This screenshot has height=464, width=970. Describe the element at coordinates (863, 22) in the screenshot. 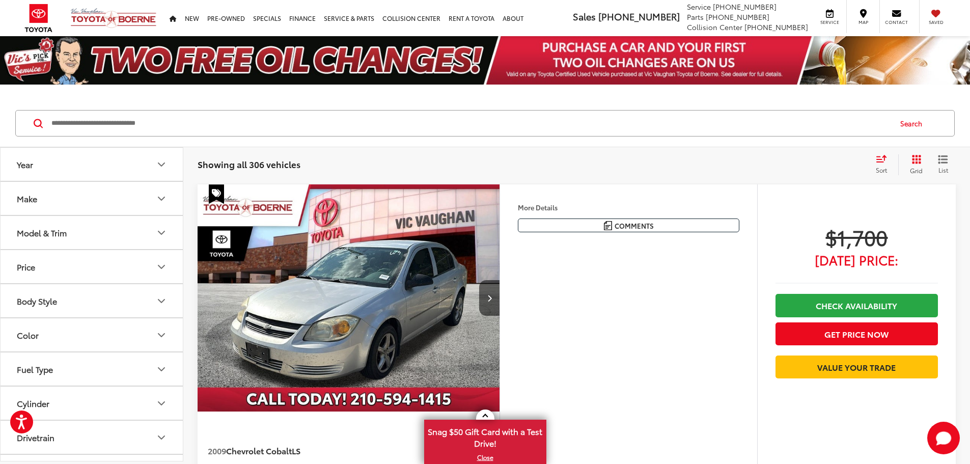

I see `span: Map` at that location.